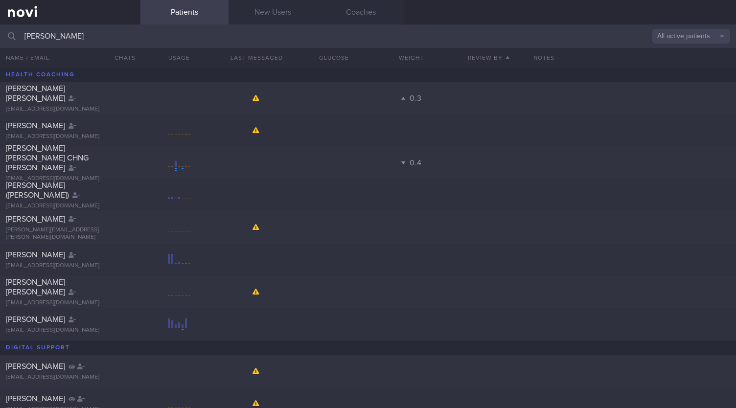  Describe the element at coordinates (631, 58) in the screenshot. I see `div: Notes` at that location.